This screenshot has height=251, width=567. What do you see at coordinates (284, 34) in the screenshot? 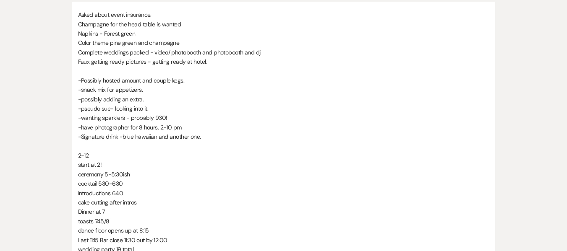
I see `p: Napkins - Forest green` at bounding box center [284, 34].